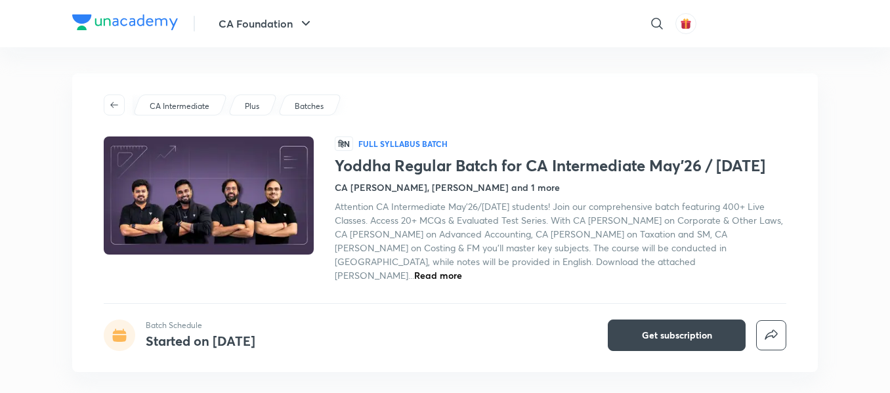  Describe the element at coordinates (125, 22) in the screenshot. I see `img: Company Logo` at that location.